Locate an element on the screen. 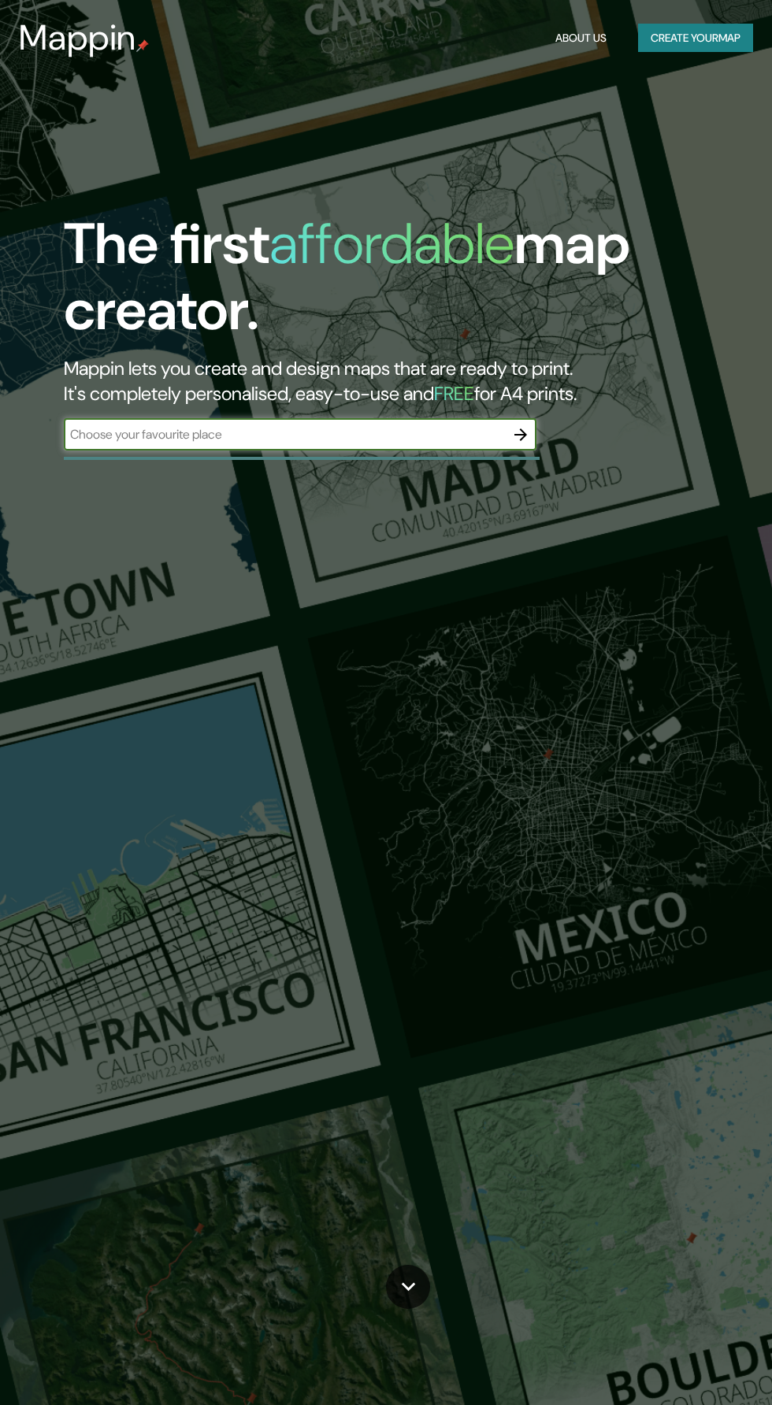 Image resolution: width=772 pixels, height=1405 pixels. button: About Us is located at coordinates (580, 38).